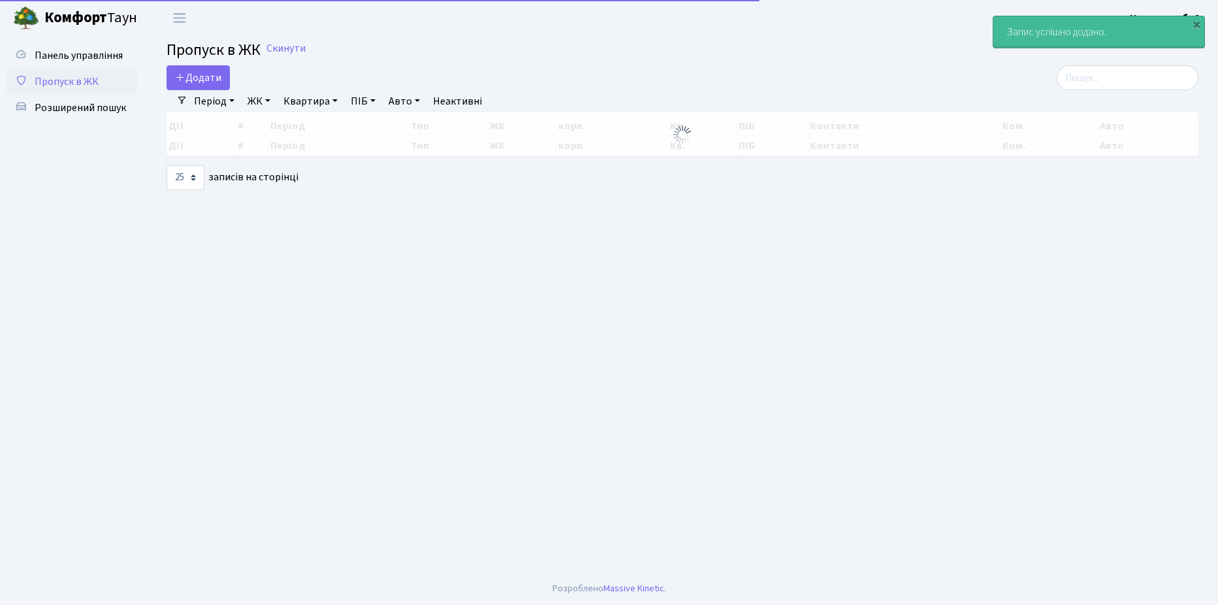  Describe the element at coordinates (1166, 18) in the screenshot. I see `a: Консьєрж б. 4.` at that location.